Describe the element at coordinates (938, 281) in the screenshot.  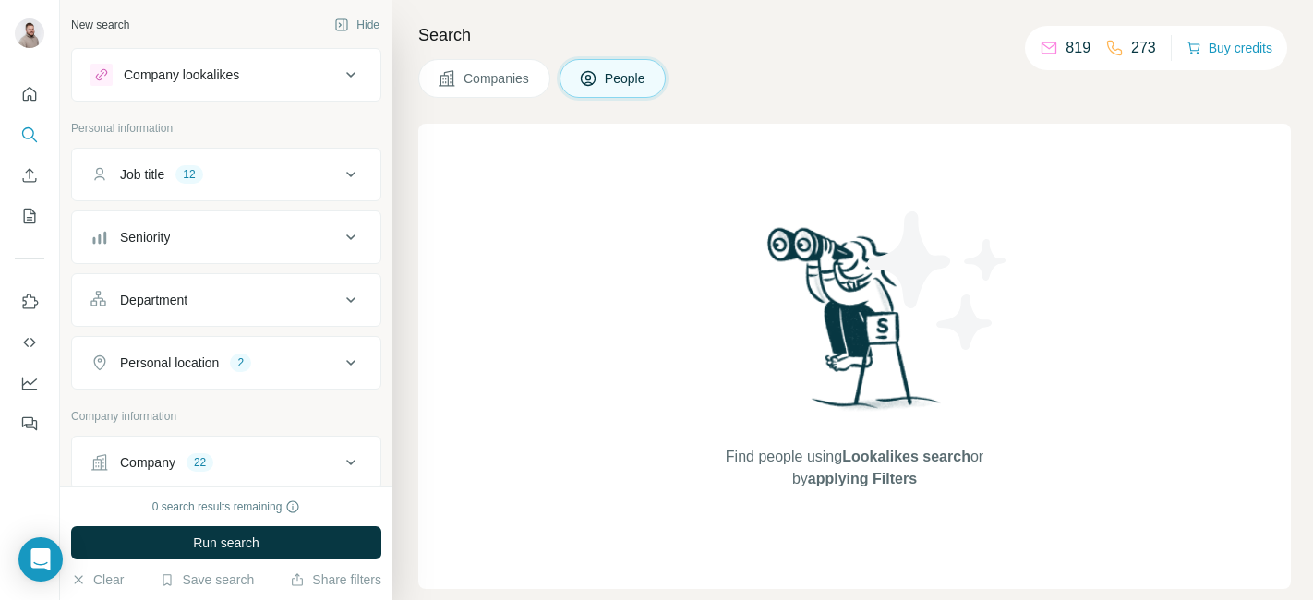
I see `img: Surfe Illustration - Stars` at that location.